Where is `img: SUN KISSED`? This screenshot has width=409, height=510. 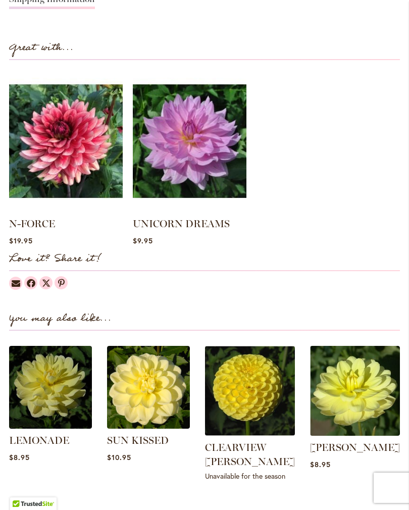
img: SUN KISSED is located at coordinates (149, 387).